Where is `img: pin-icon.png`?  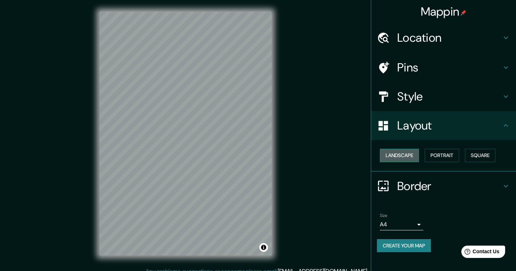
img: pin-icon.png is located at coordinates (464, 13).